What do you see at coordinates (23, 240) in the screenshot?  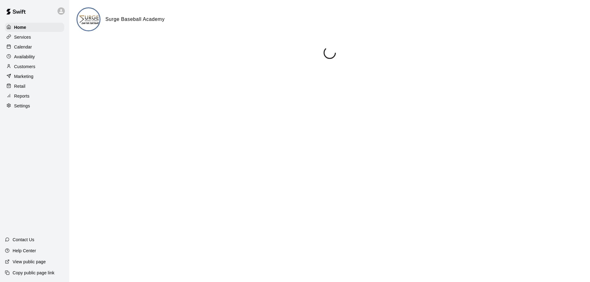 I see `p: Contact Us` at bounding box center [23, 240].